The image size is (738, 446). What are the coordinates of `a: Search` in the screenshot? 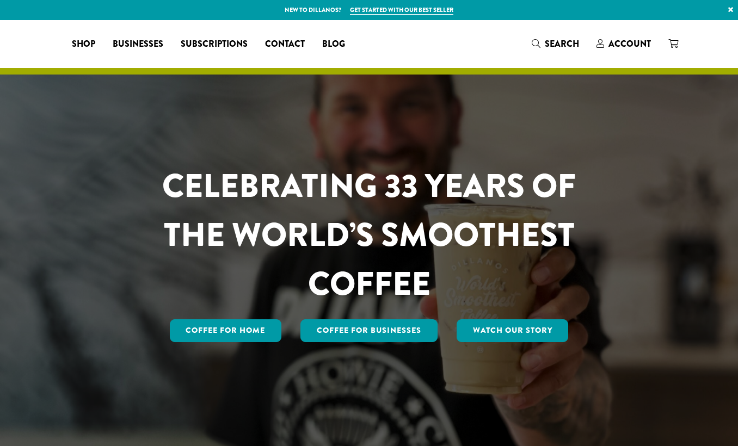 It's located at (555, 44).